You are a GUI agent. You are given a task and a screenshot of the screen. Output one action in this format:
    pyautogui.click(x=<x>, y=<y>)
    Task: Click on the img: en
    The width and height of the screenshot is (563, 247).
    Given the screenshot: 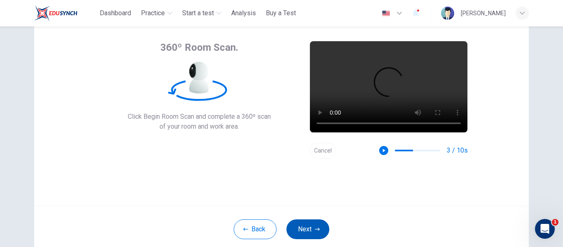 What is the action you would take?
    pyautogui.click(x=386, y=13)
    